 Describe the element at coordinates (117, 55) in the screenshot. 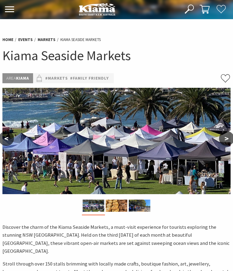

I see `h1: Kiama Seaside Markets` at that location.